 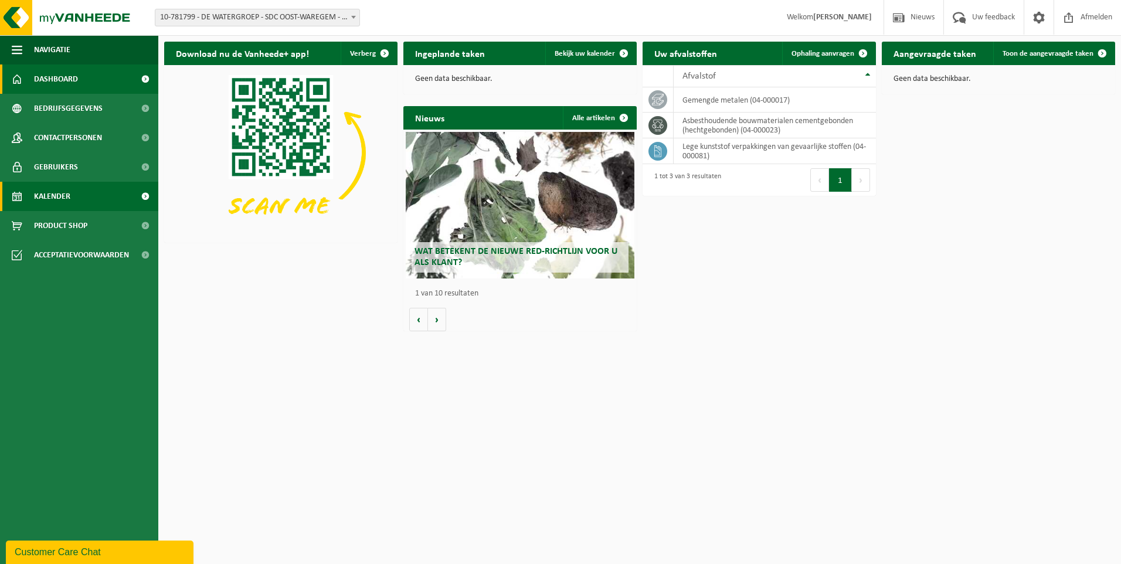 I want to click on h2: Ingeplande taken, so click(x=450, y=53).